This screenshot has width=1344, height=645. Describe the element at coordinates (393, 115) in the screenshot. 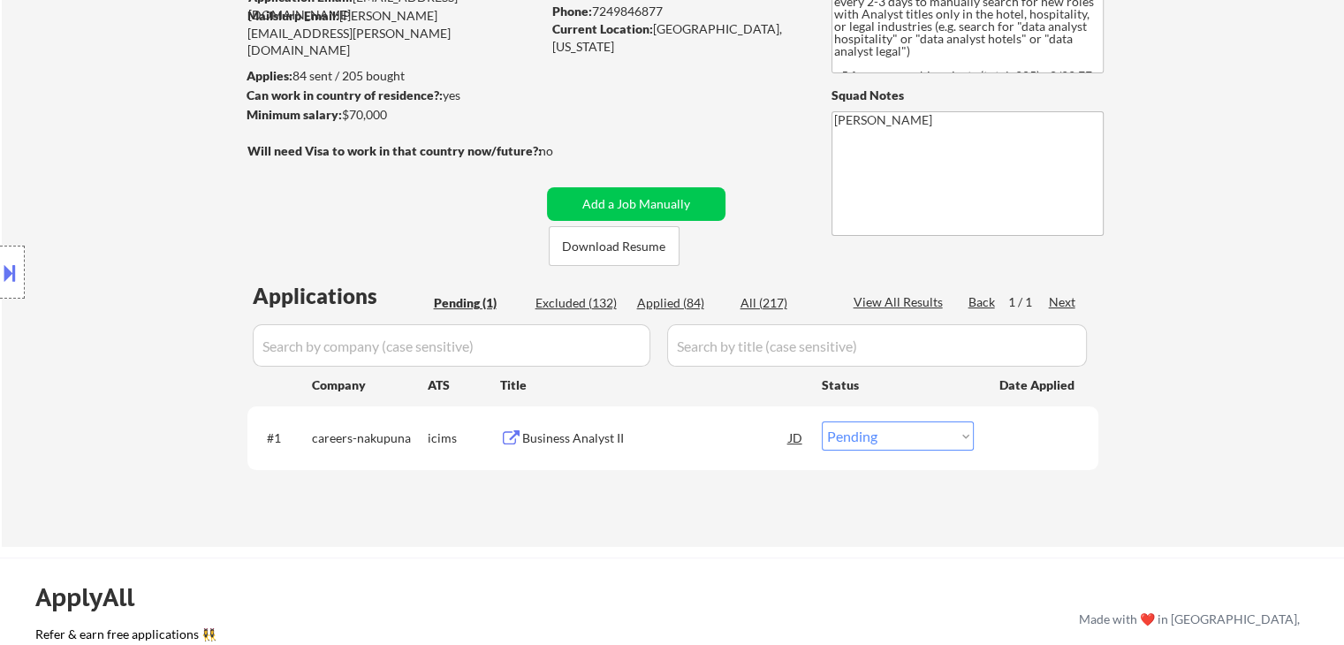

I see `div: $70,000` at that location.